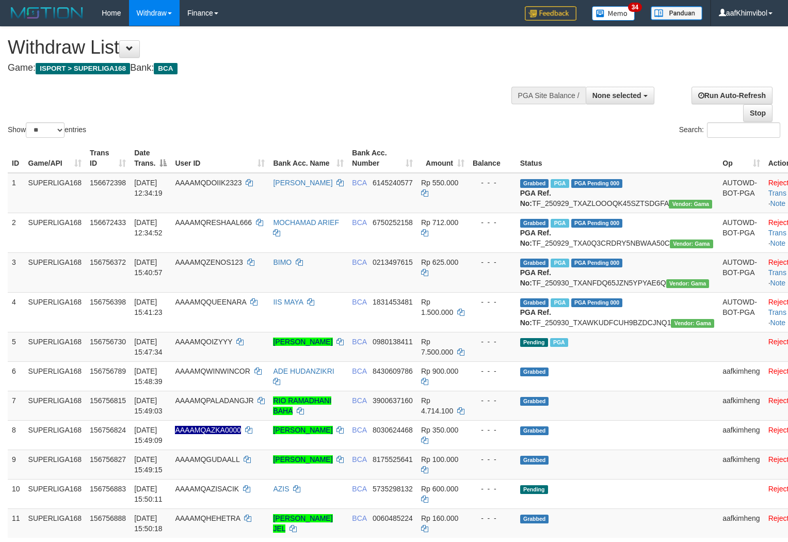 The image size is (788, 542). Describe the element at coordinates (108, 430) in the screenshot. I see `span: 156756824` at that location.